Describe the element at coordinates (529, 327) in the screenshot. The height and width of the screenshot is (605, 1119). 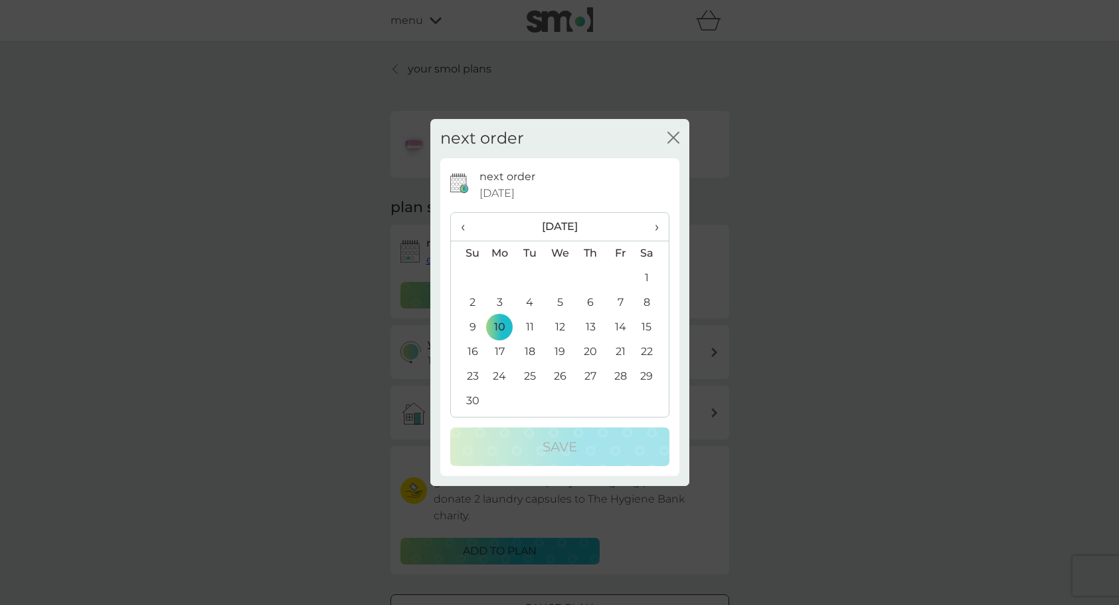
I see `td: 11` at that location.